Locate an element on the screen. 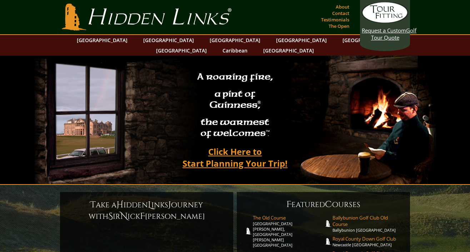 This screenshot has height=252, width=470. a: Click Here toStart Planning Your Trip! is located at coordinates (235, 158).